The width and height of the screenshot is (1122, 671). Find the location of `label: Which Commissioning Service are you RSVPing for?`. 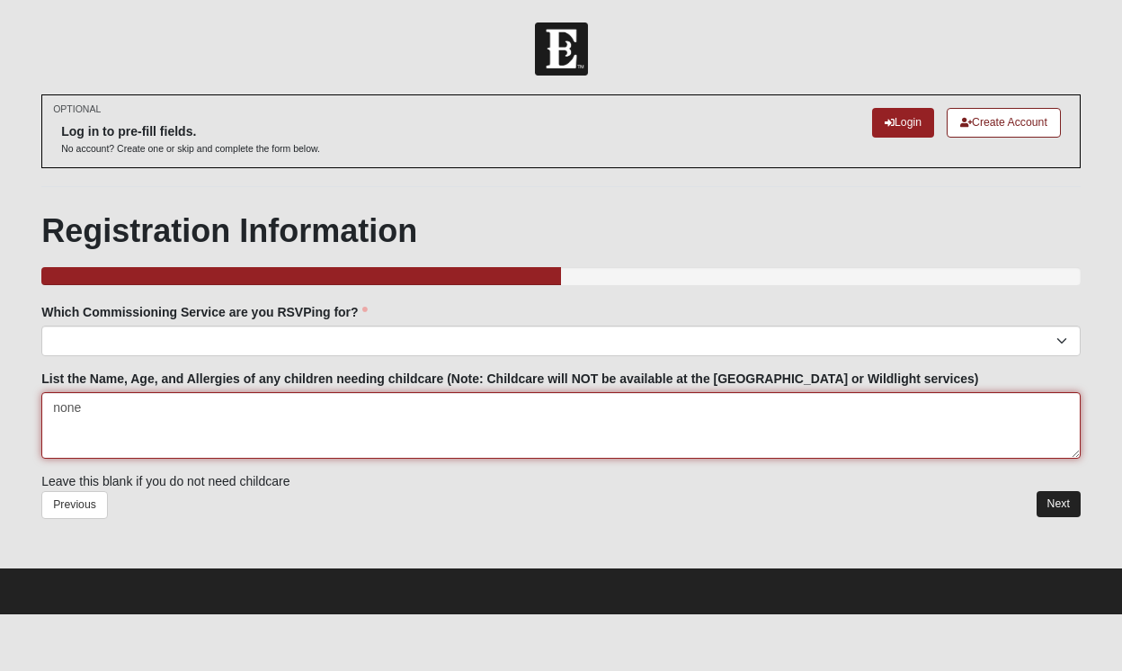

label: Which Commissioning Service are you RSVPing for? is located at coordinates (204, 312).